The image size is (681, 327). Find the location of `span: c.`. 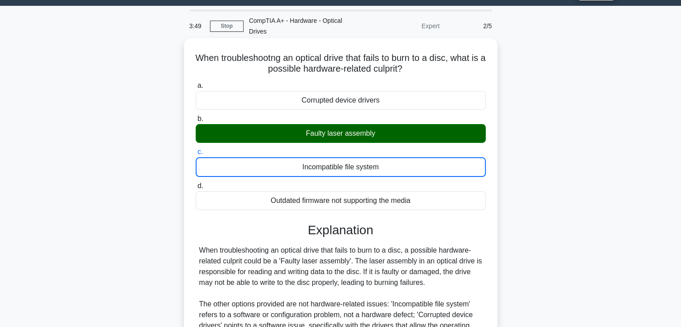

span: c. is located at coordinates (200, 151).